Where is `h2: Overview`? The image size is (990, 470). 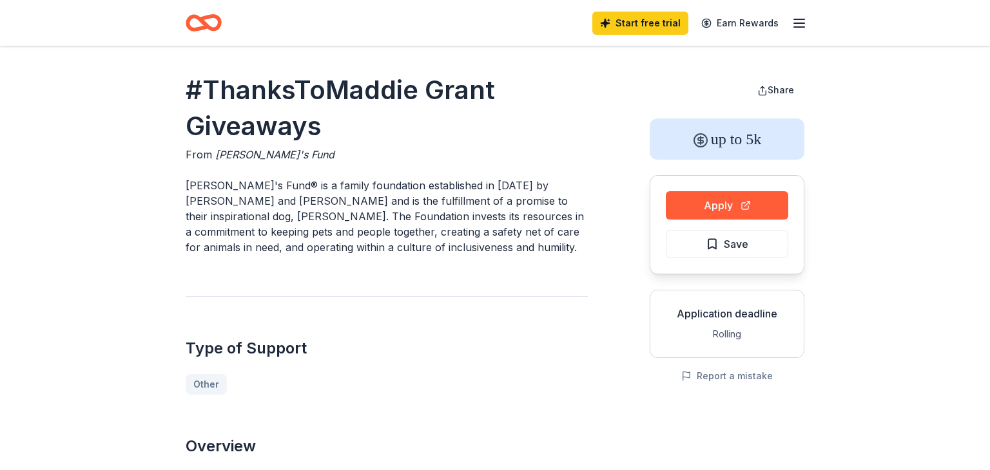 h2: Overview is located at coordinates (387, 447).